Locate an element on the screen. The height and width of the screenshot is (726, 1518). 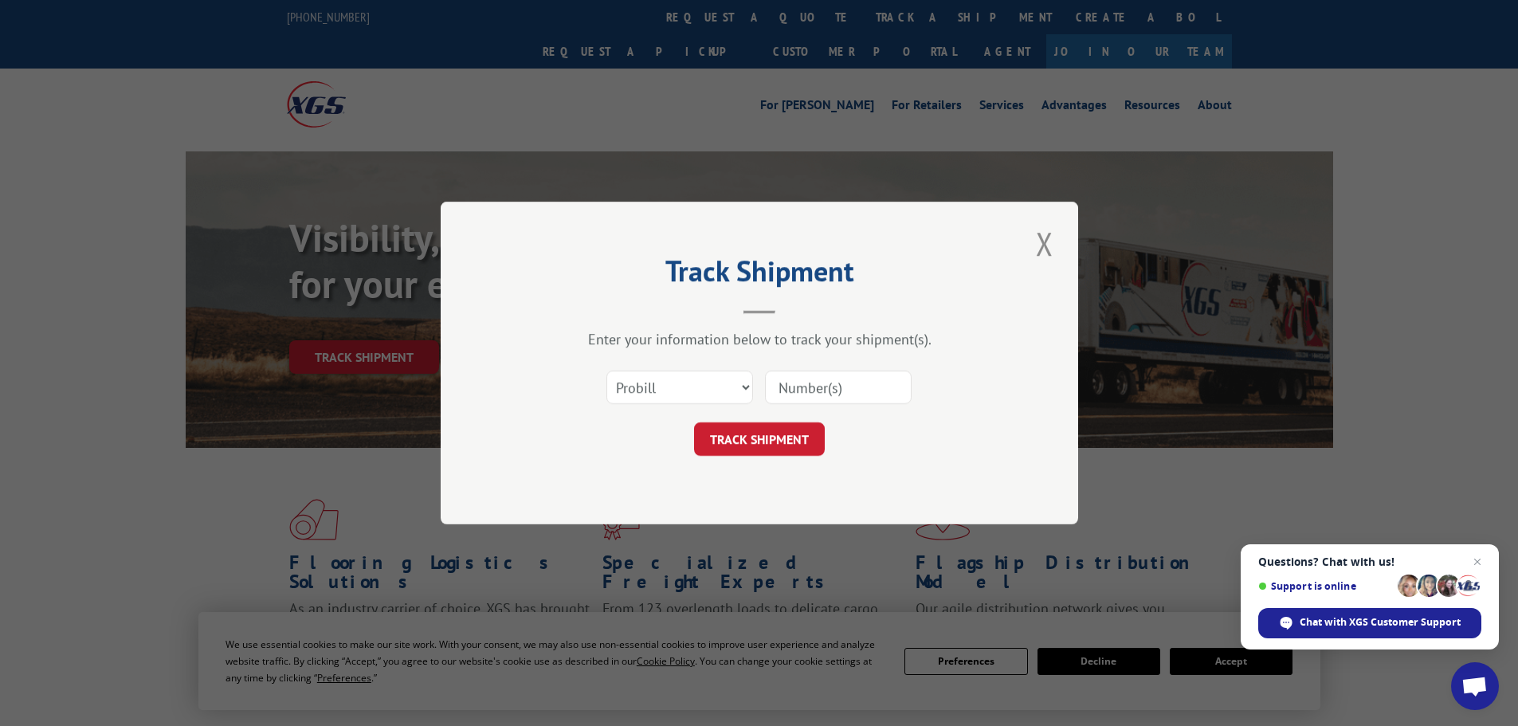
input: Number(s) is located at coordinates (838, 387).